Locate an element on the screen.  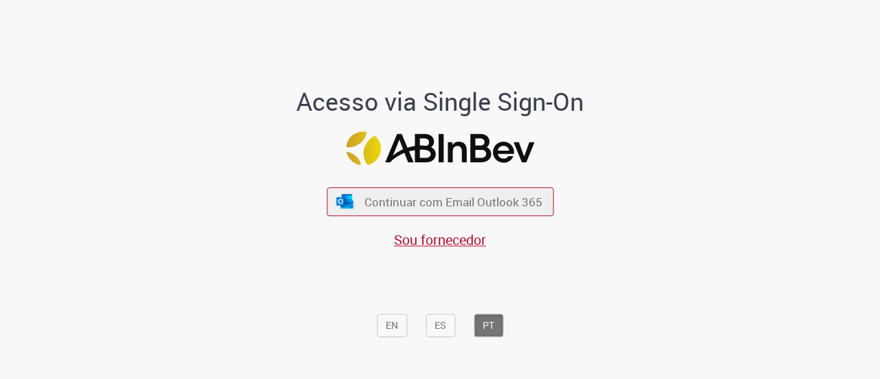
a: Sou fornecedor is located at coordinates (440, 239).